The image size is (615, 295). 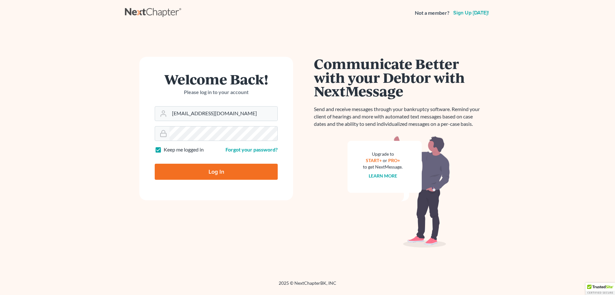 What do you see at coordinates (383, 167) in the screenshot?
I see `div: to get NextMessage.` at bounding box center [383, 167].